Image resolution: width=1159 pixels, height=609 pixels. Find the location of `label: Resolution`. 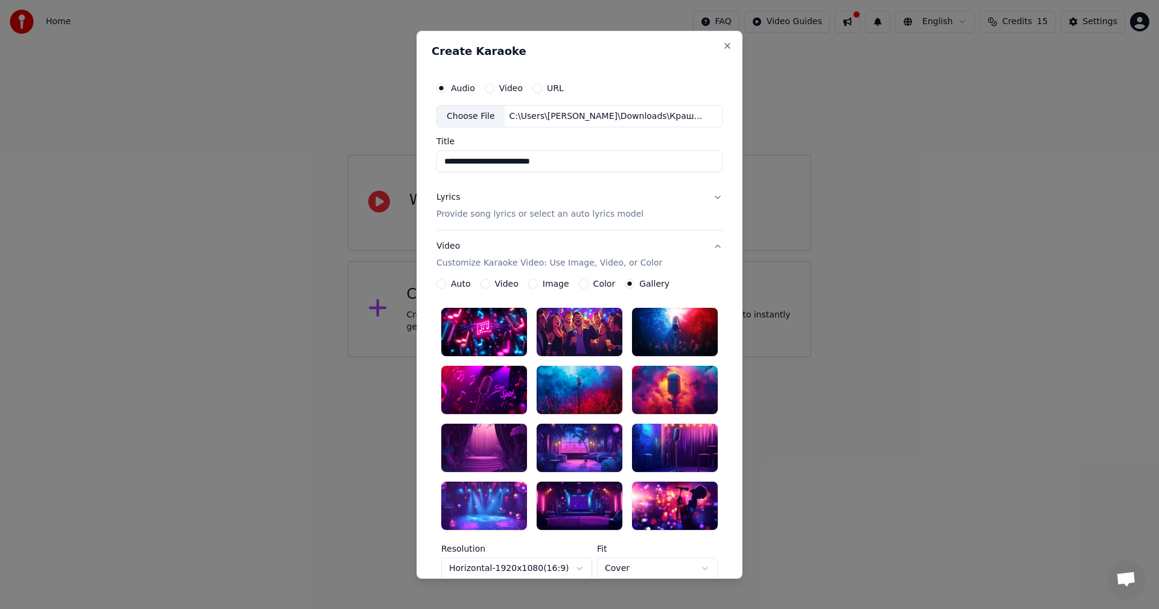

label: Resolution is located at coordinates (517, 549).